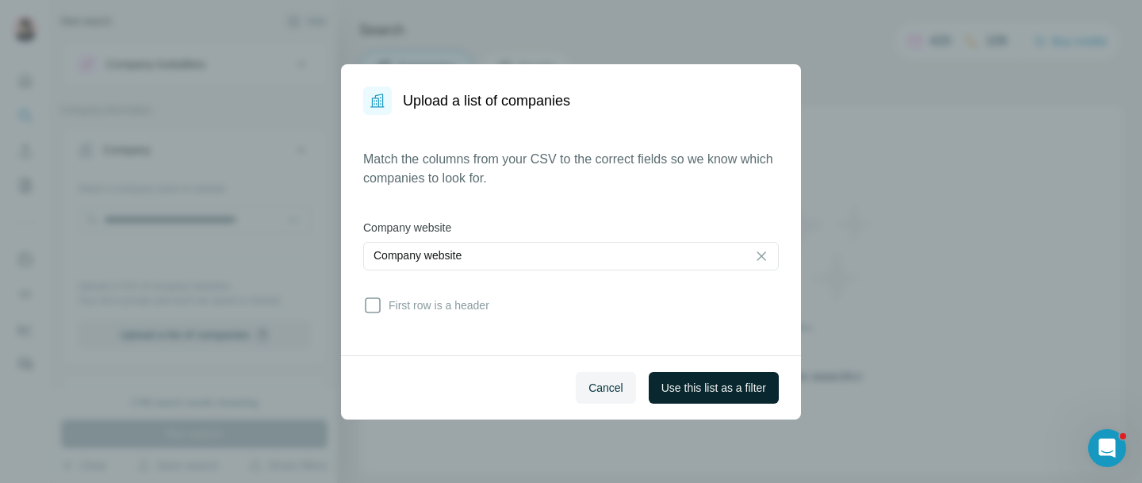  Describe the element at coordinates (606, 388) in the screenshot. I see `span: Cancel` at that location.